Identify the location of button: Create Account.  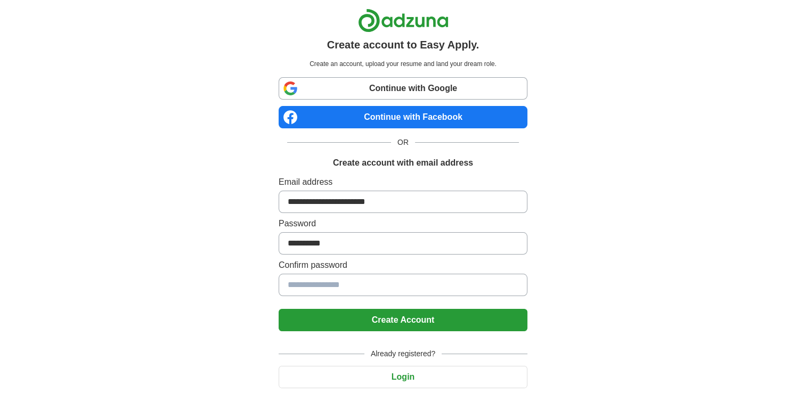
(403, 320).